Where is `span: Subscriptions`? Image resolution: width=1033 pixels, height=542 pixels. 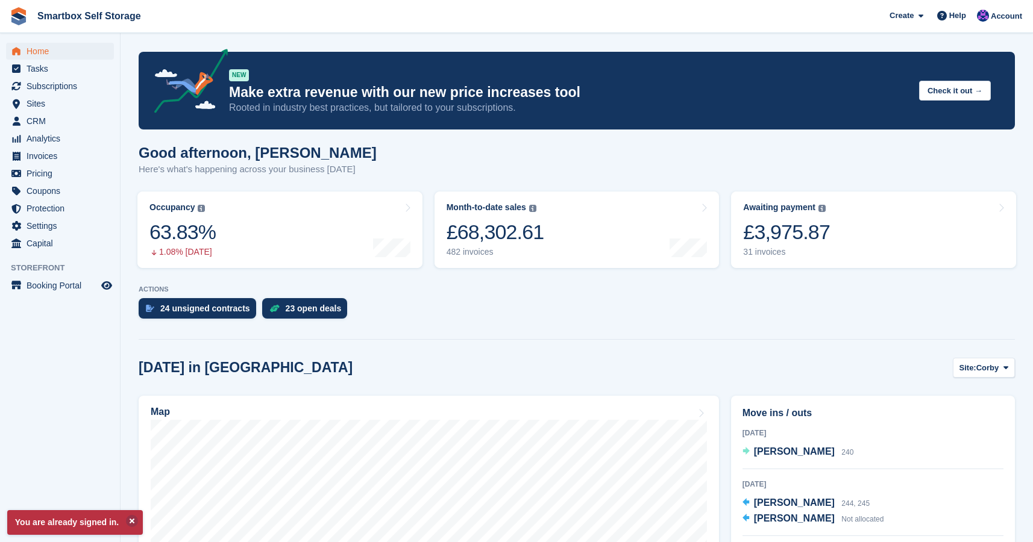 span: Subscriptions is located at coordinates (63, 86).